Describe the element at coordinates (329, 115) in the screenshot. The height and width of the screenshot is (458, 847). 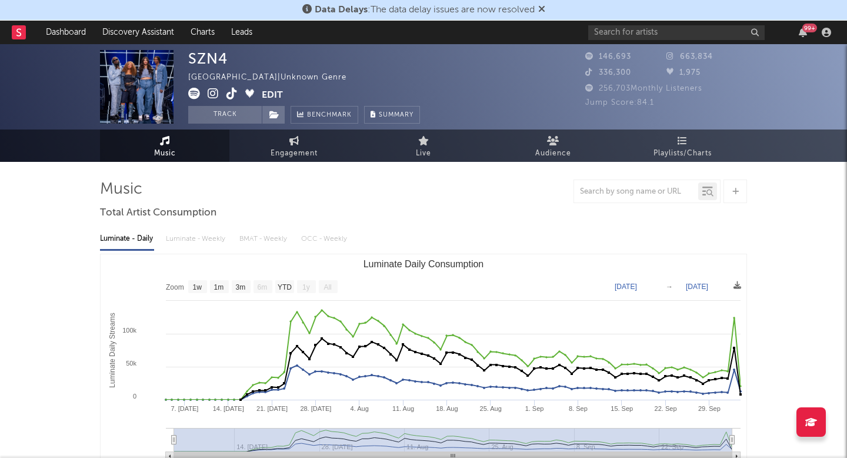
I see `span: Benchmark` at that location.